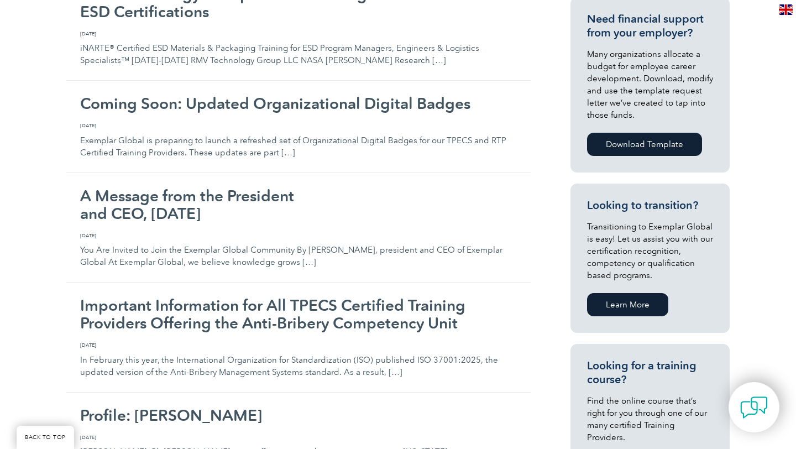 This screenshot has height=449, width=796. What do you see at coordinates (645, 144) in the screenshot?
I see `a: Download Template` at bounding box center [645, 144].